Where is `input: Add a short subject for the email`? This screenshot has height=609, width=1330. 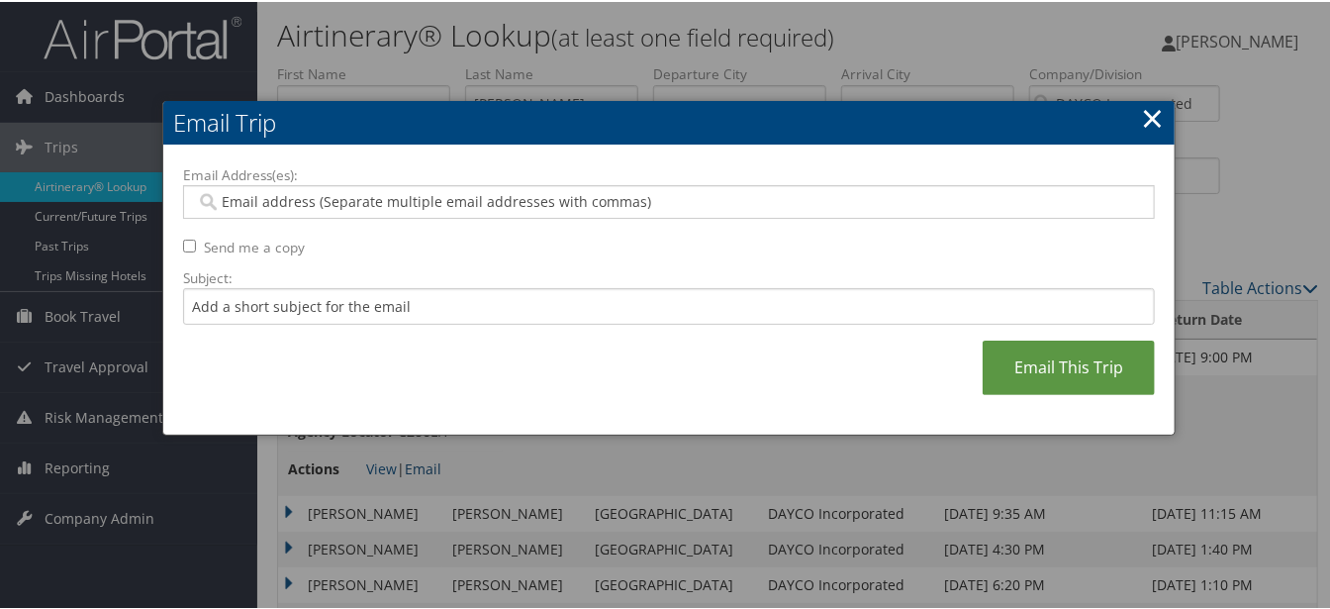 input: Add a short subject for the email is located at coordinates (669, 304).